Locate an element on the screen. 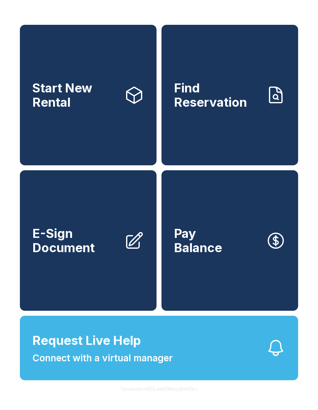 This screenshot has height=410, width=318. a: Find Reservation is located at coordinates (230, 95).